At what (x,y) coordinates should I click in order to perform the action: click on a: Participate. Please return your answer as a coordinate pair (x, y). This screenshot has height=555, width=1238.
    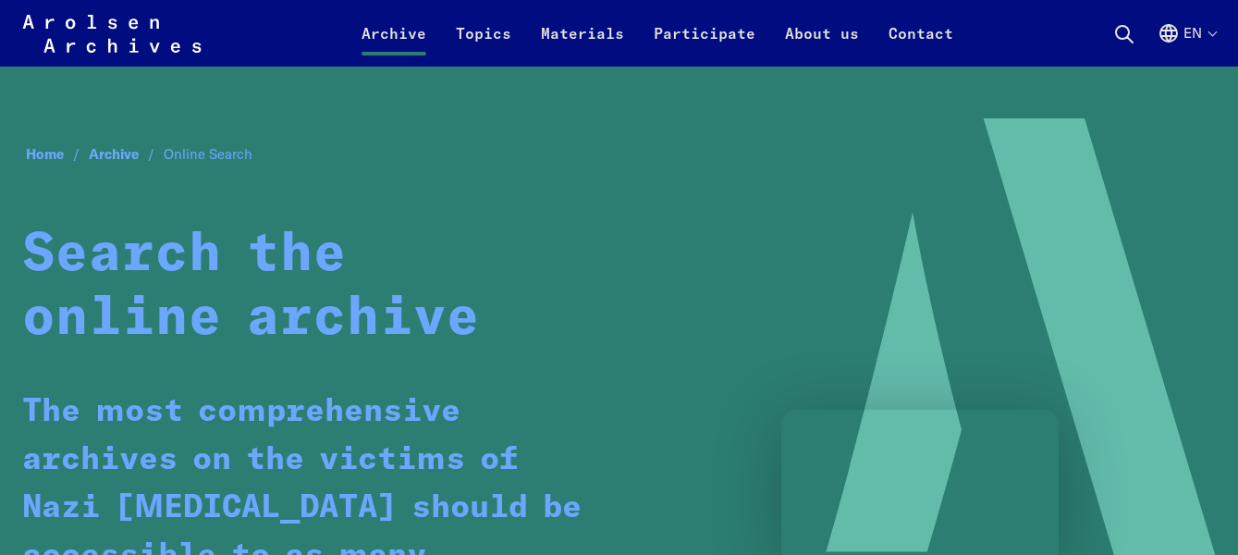
    Looking at the image, I should click on (704, 44).